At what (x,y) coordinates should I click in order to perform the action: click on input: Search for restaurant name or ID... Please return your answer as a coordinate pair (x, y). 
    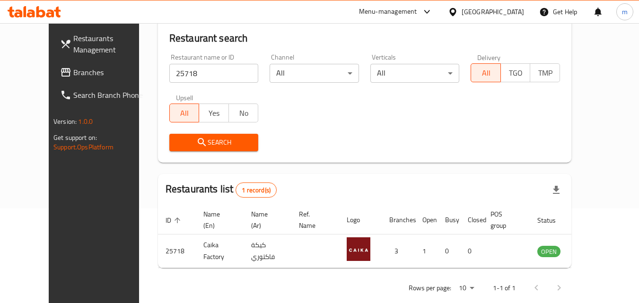
    Looking at the image, I should click on (214, 73).